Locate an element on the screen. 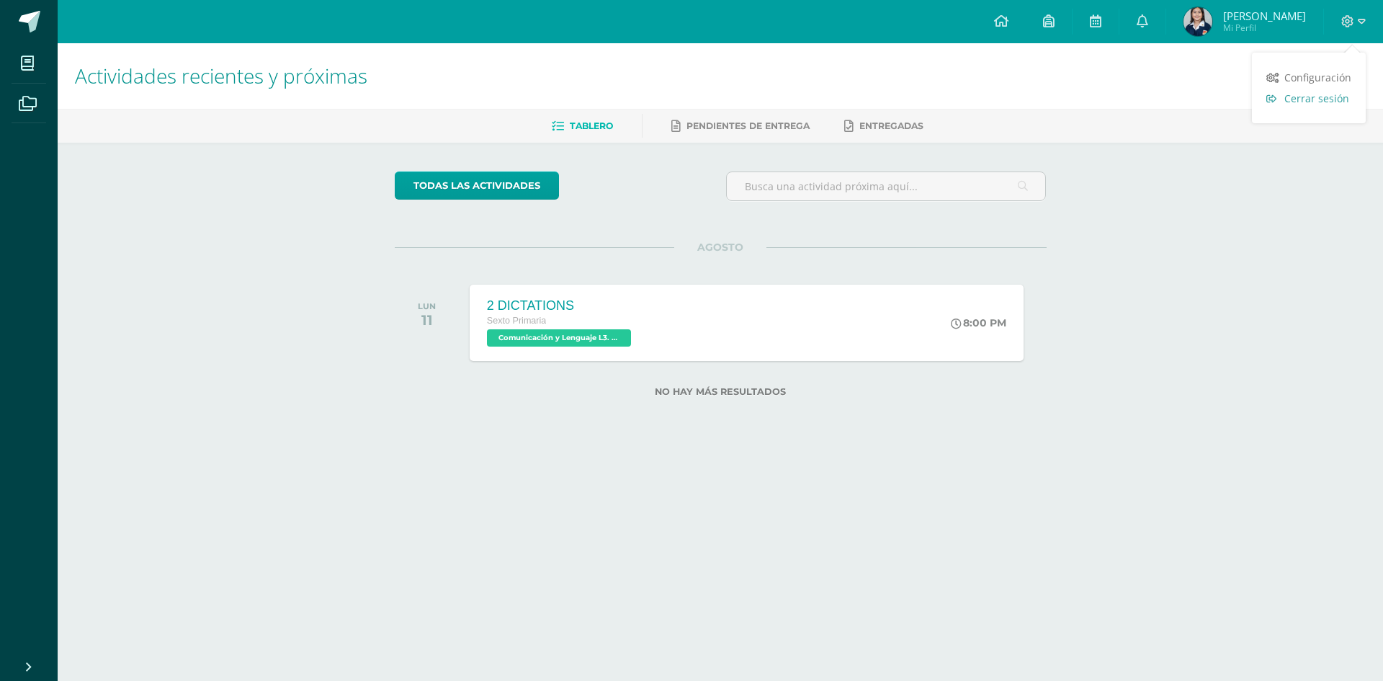  span: Cerrar sesión is located at coordinates (1317, 98).